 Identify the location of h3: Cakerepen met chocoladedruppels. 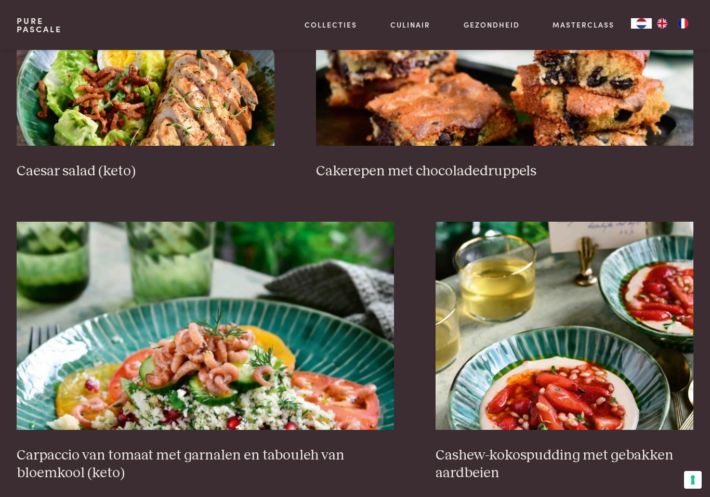
(505, 171).